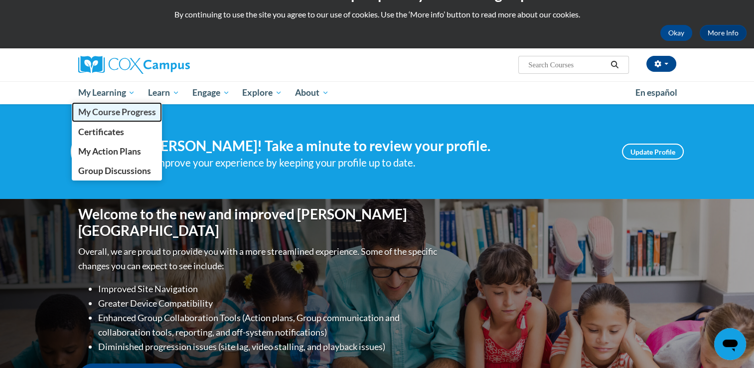 The height and width of the screenshot is (368, 754). I want to click on li: Enhanced Group Collaboration Tools (Action plans, Group communication and collaboration tools, re..., so click(269, 325).